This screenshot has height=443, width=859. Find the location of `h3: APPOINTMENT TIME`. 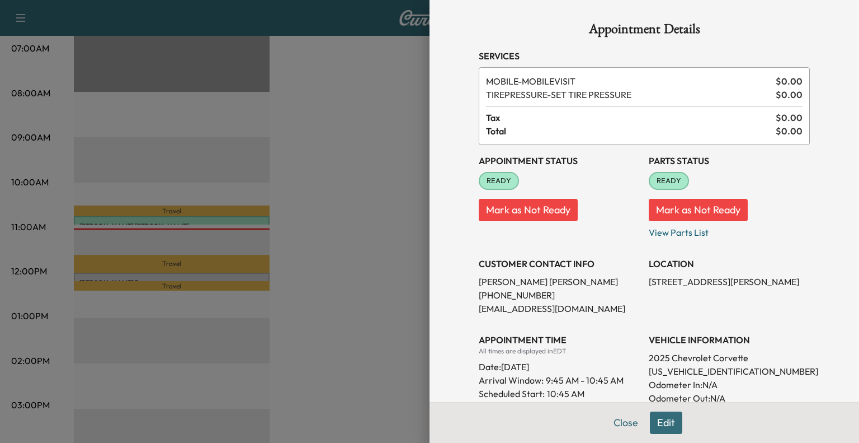

h3: APPOINTMENT TIME is located at coordinates (560, 340).